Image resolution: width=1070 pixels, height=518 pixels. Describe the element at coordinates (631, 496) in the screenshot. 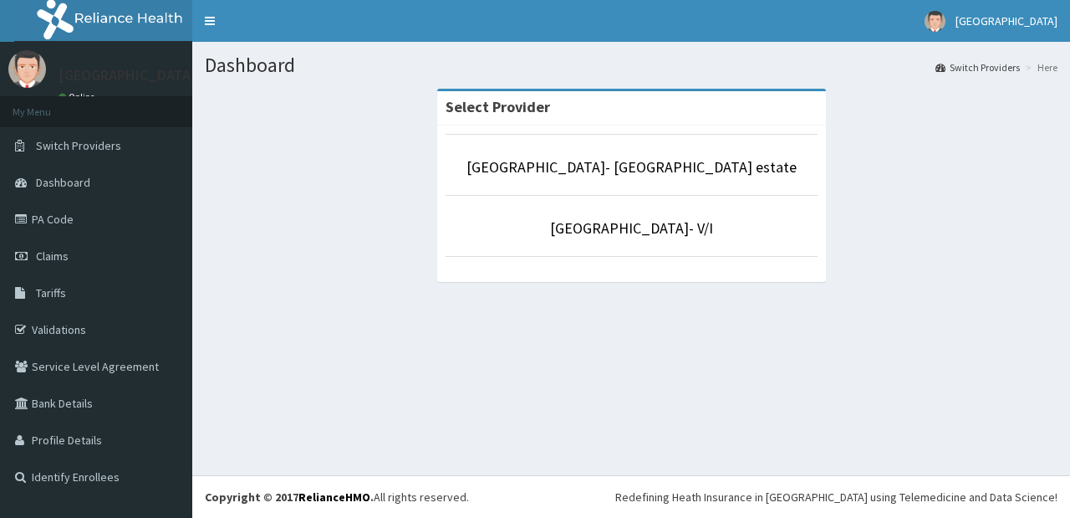

I see `footer: All rights reserved.` at that location.